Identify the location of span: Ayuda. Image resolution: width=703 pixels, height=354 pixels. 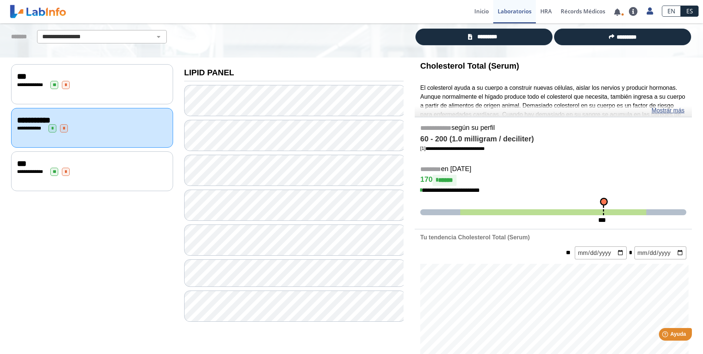
(41, 9).